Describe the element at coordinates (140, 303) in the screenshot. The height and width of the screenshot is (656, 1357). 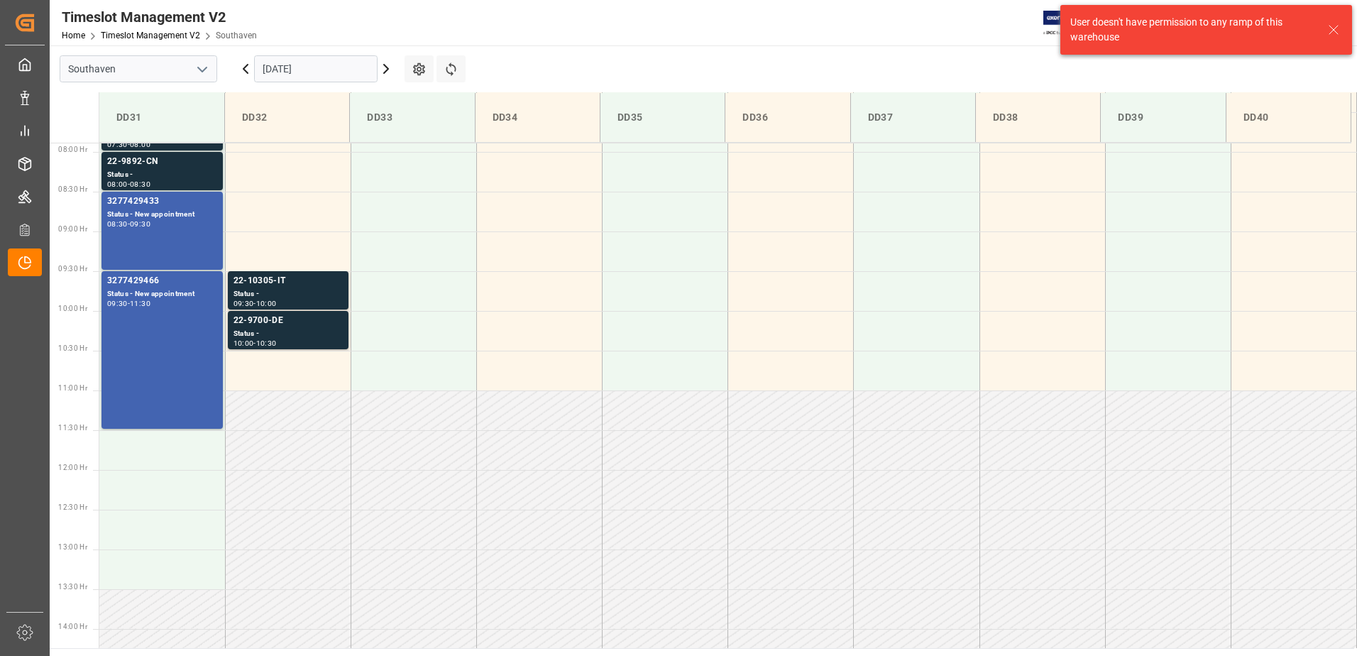
I see `div: 11:30` at that location.